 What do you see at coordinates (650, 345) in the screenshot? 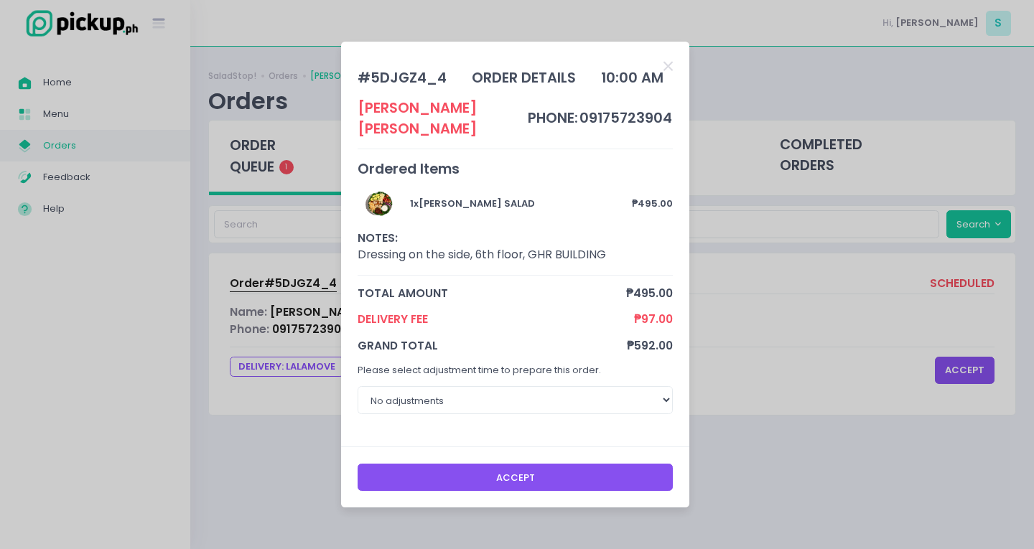
I see `span: ₱592.00` at bounding box center [650, 345].